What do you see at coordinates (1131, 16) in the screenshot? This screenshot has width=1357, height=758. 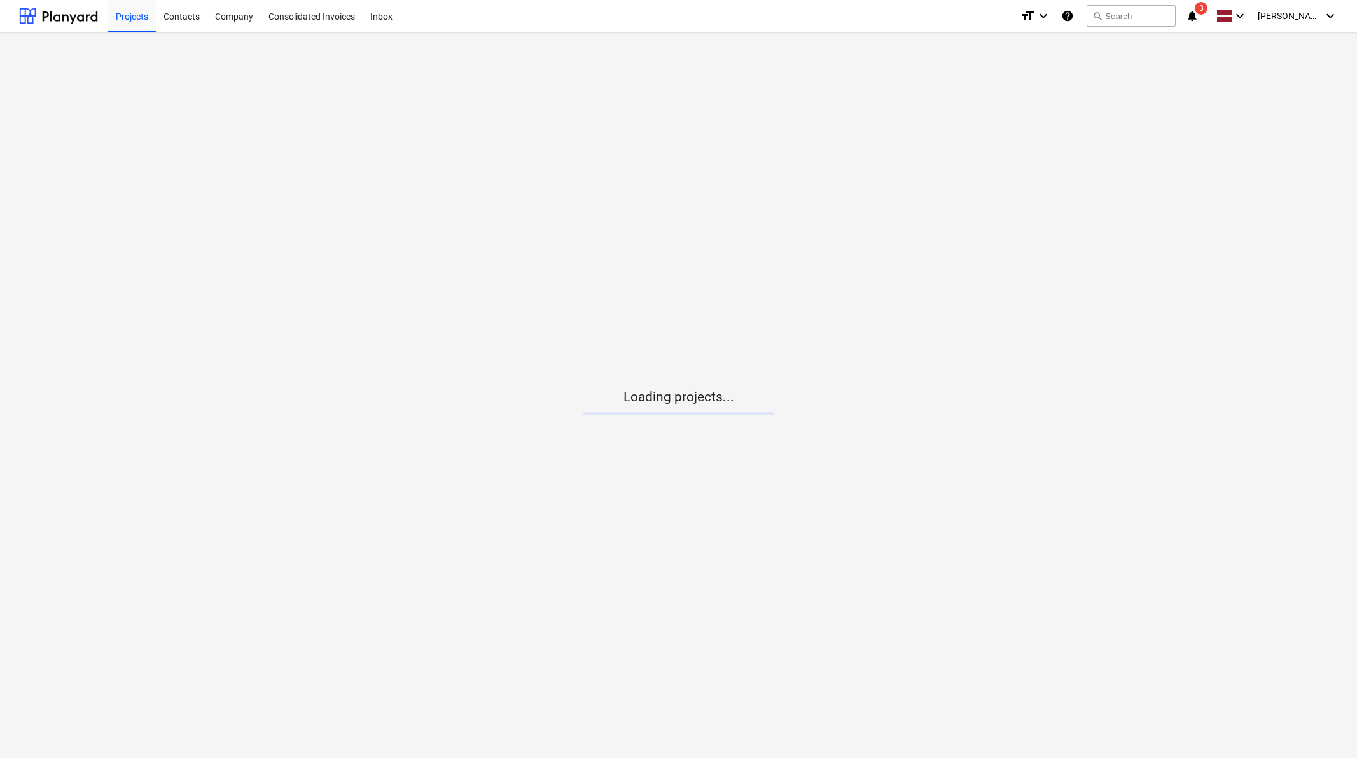 I see `button: Search` at bounding box center [1131, 16].